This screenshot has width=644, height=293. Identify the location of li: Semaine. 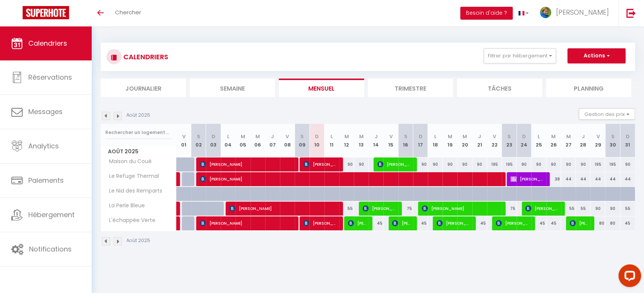
(232, 88).